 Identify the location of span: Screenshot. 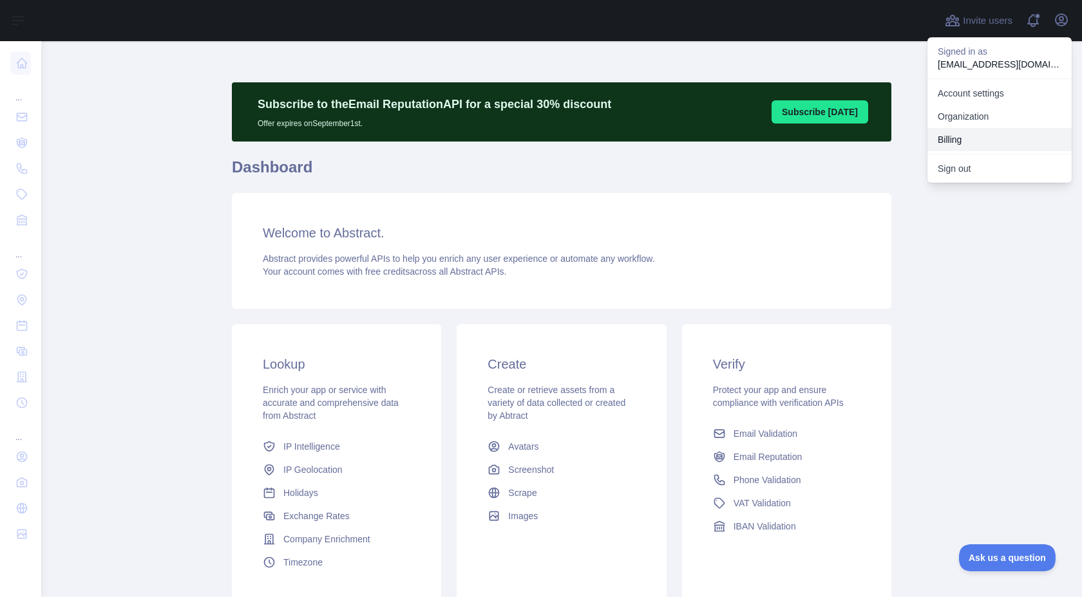
(531, 470).